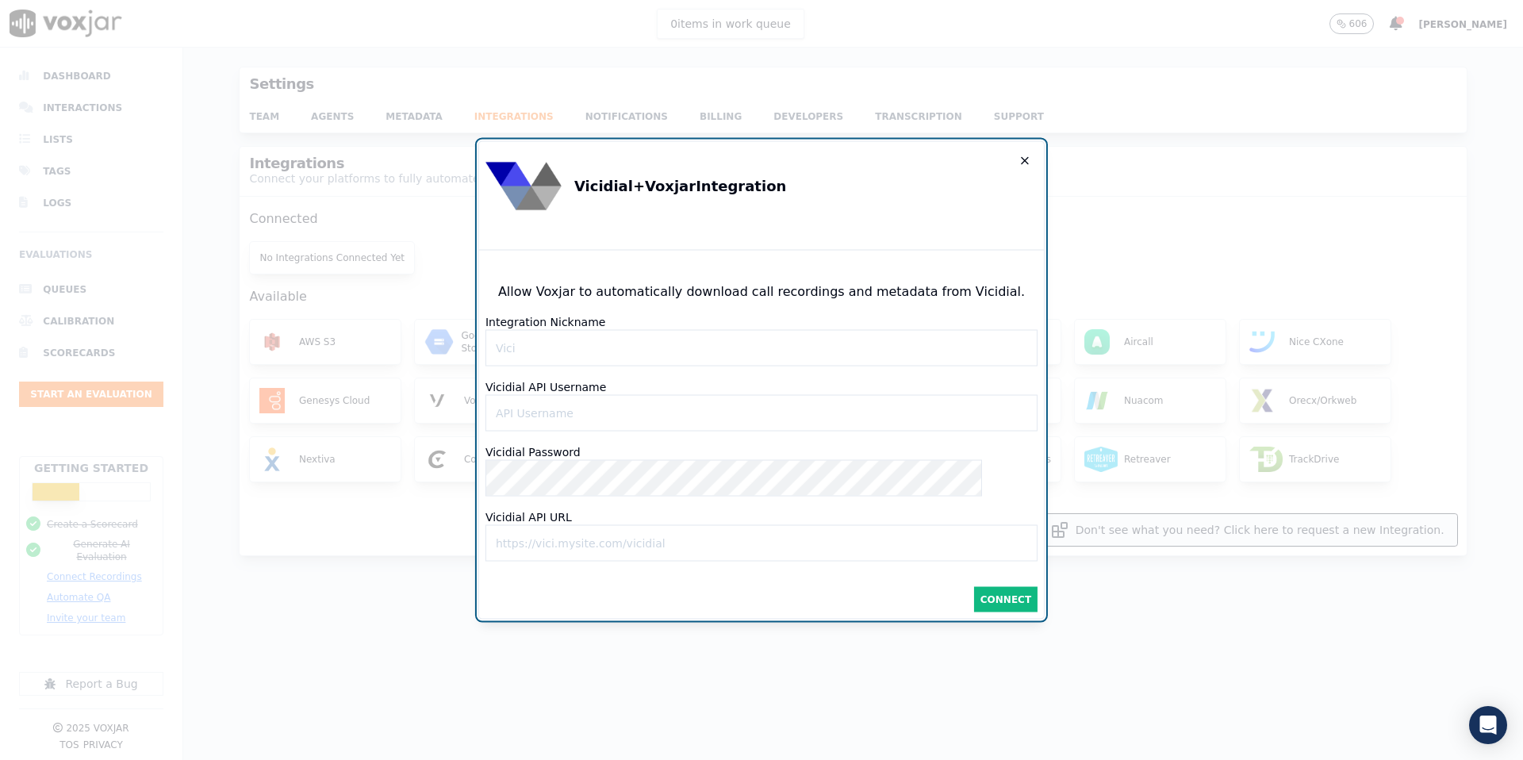 The width and height of the screenshot is (1523, 760). Describe the element at coordinates (761, 348) in the screenshot. I see `input: Vici` at that location.